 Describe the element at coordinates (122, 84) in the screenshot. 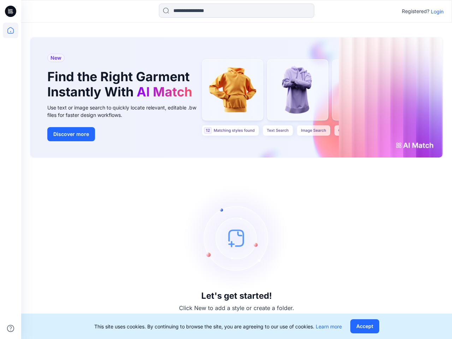

I see `h1: Find the Right Garment Instantly With` at that location.